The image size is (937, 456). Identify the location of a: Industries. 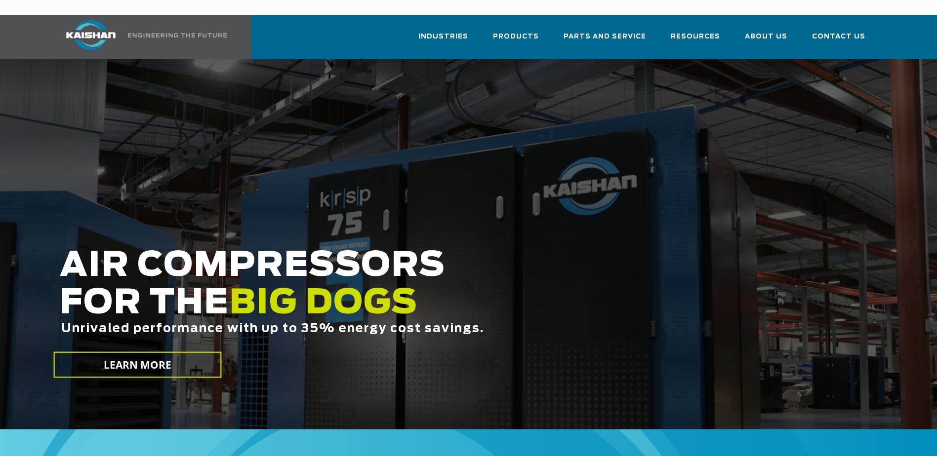
(443, 41).